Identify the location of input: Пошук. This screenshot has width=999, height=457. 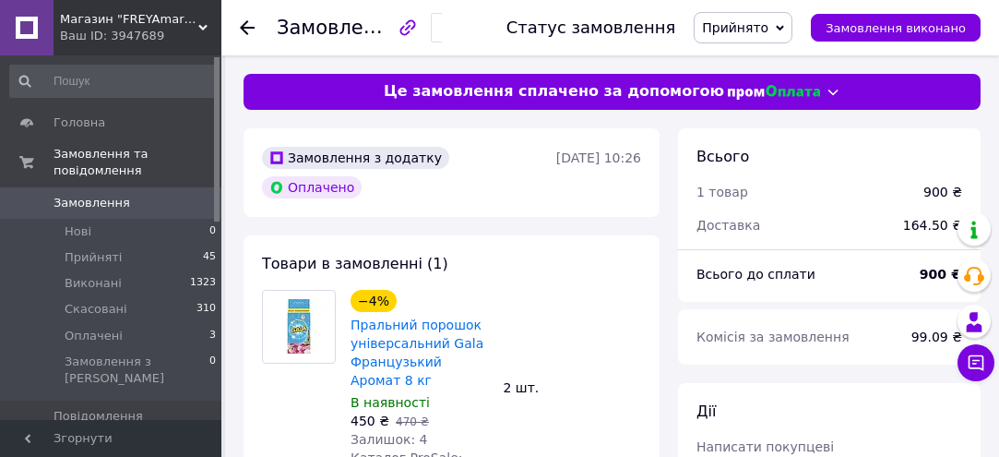
(113, 81).